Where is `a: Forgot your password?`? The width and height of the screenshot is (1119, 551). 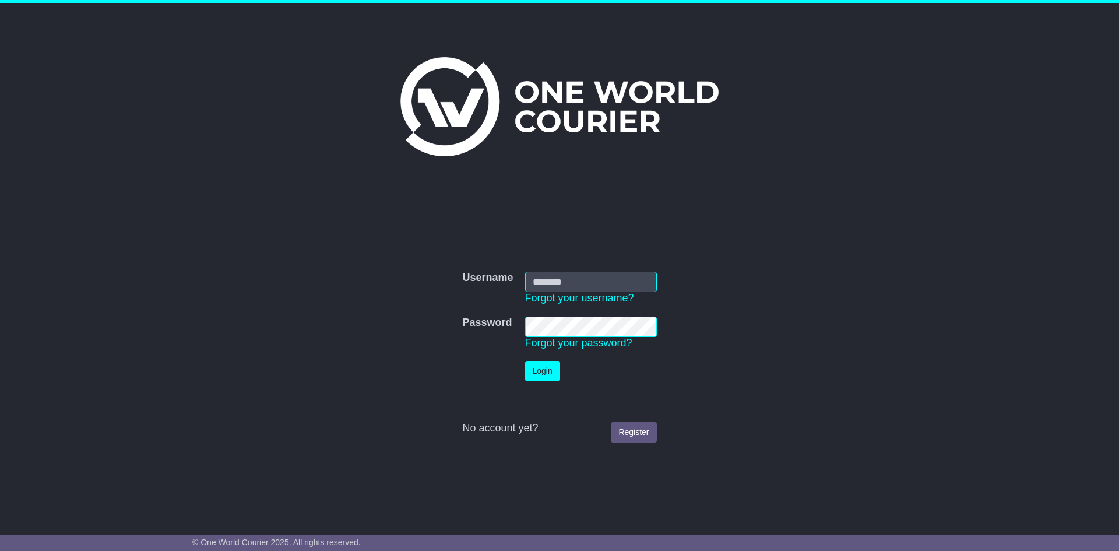 a: Forgot your password? is located at coordinates (579, 343).